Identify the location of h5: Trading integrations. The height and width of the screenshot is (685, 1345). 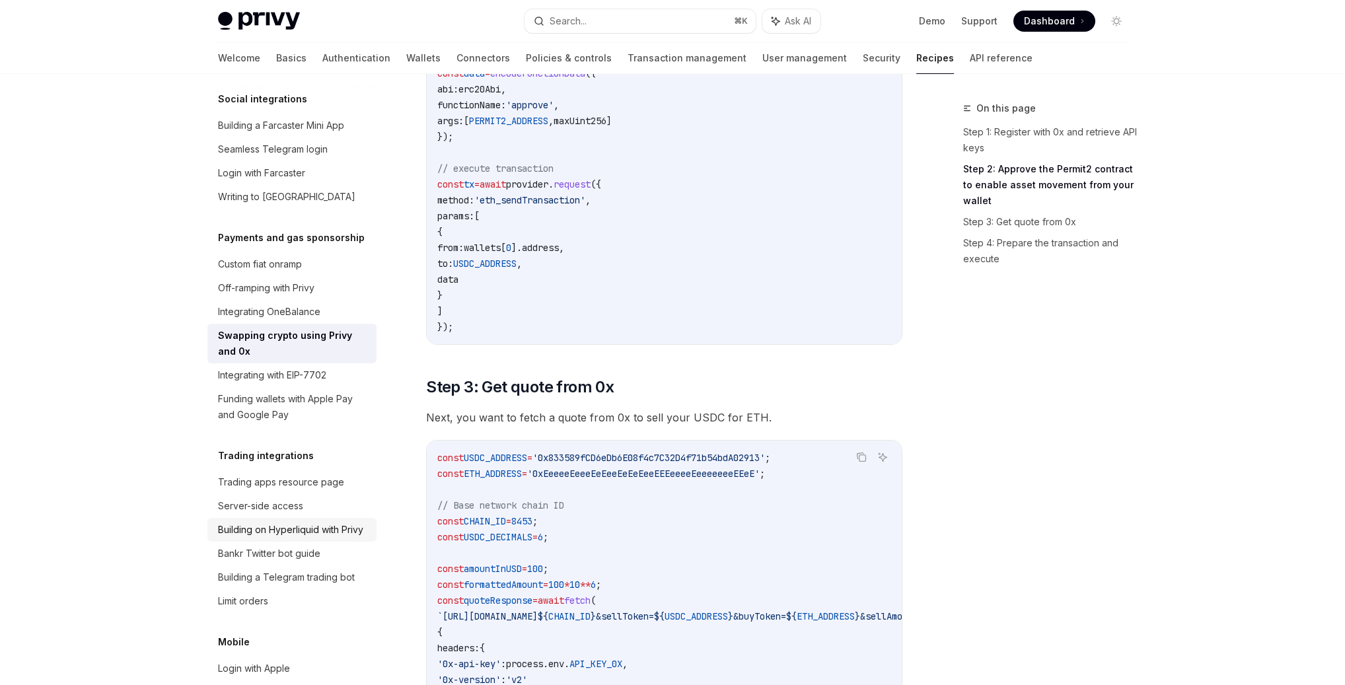
(266, 456).